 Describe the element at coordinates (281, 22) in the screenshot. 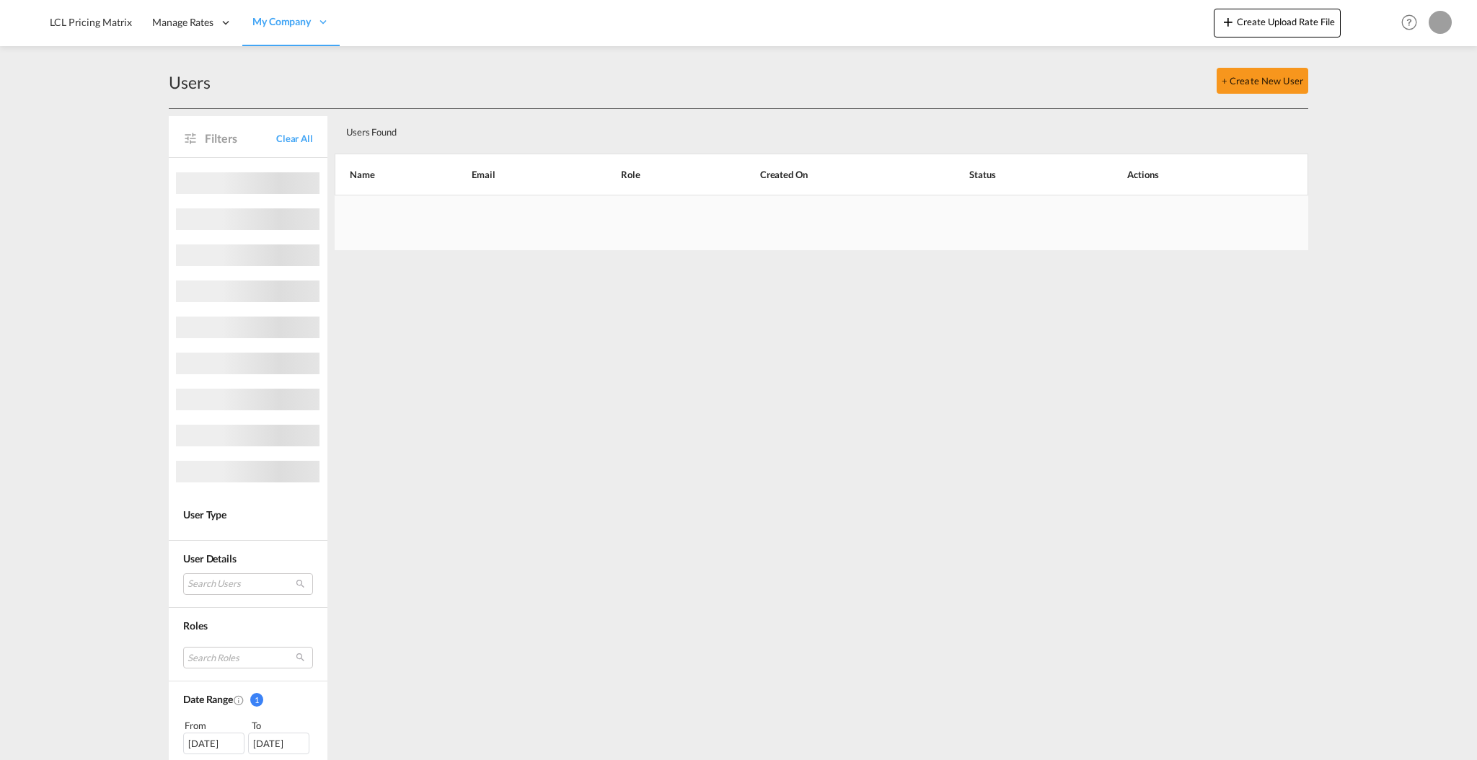

I see `span: My Company` at that location.